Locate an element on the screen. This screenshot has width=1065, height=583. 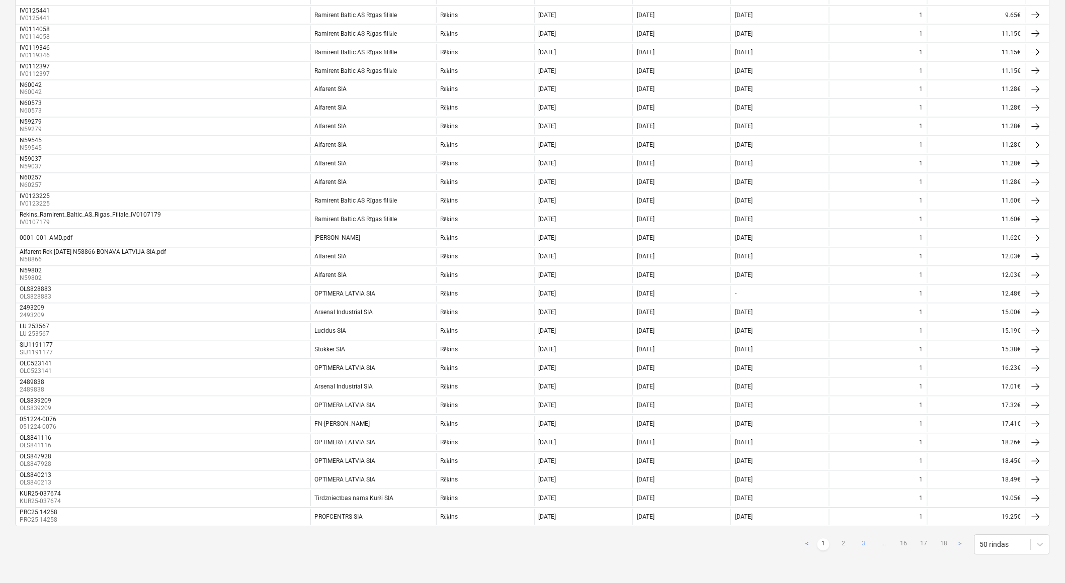
p: IV0125441 is located at coordinates (36, 18).